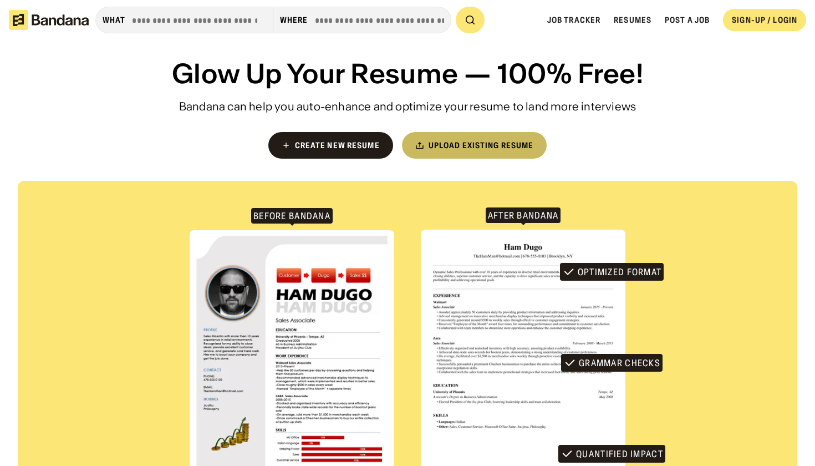 The width and height of the screenshot is (815, 466). I want to click on a: Job Tracker, so click(574, 20).